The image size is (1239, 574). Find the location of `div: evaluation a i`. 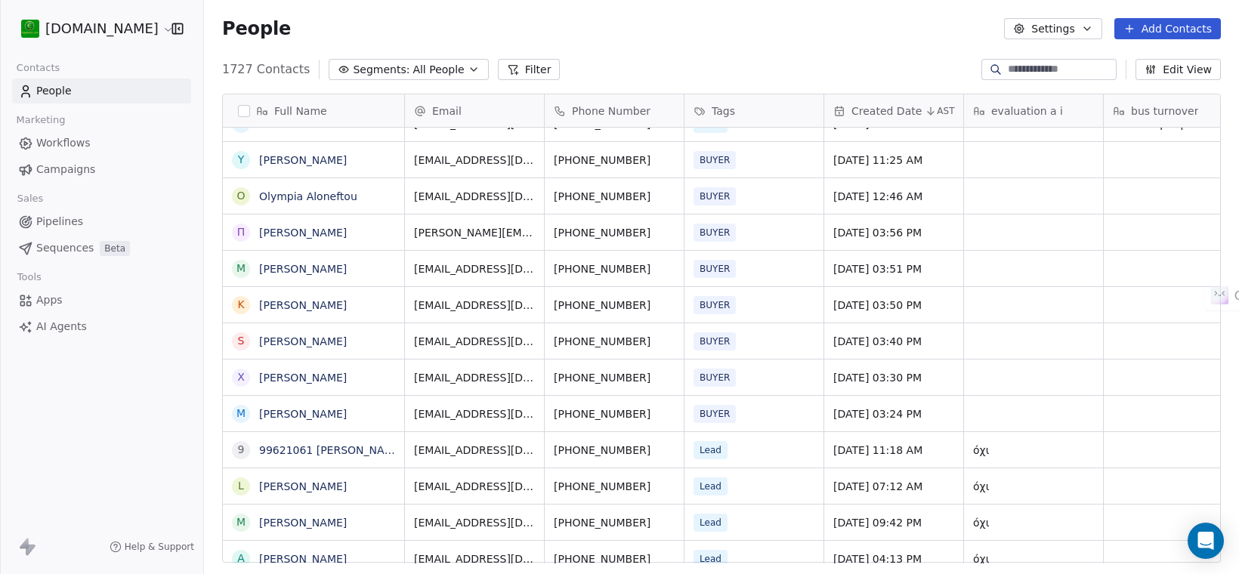

div: evaluation a i is located at coordinates (1034, 110).